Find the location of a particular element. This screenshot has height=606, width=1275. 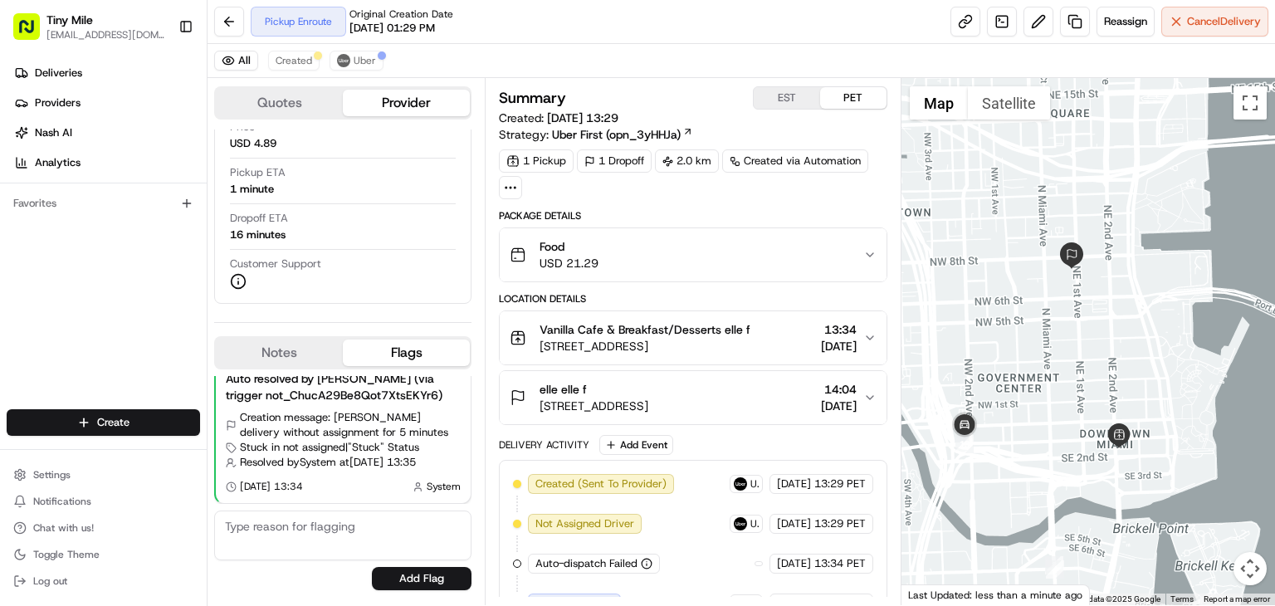

span: System is located at coordinates (443, 486).